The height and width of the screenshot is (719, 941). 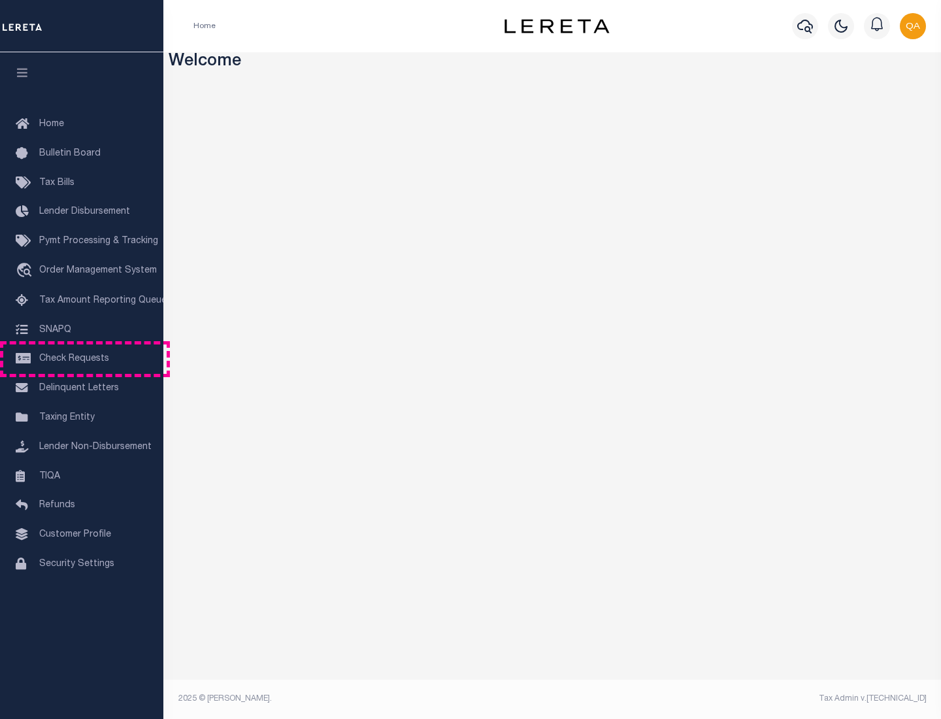 What do you see at coordinates (76, 564) in the screenshot?
I see `span: Security Settings` at bounding box center [76, 564].